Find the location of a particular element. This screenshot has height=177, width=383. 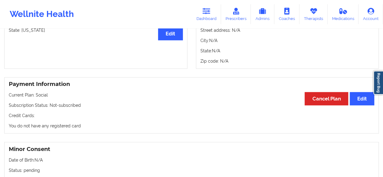

p: Current Plan: Social is located at coordinates (191, 95).